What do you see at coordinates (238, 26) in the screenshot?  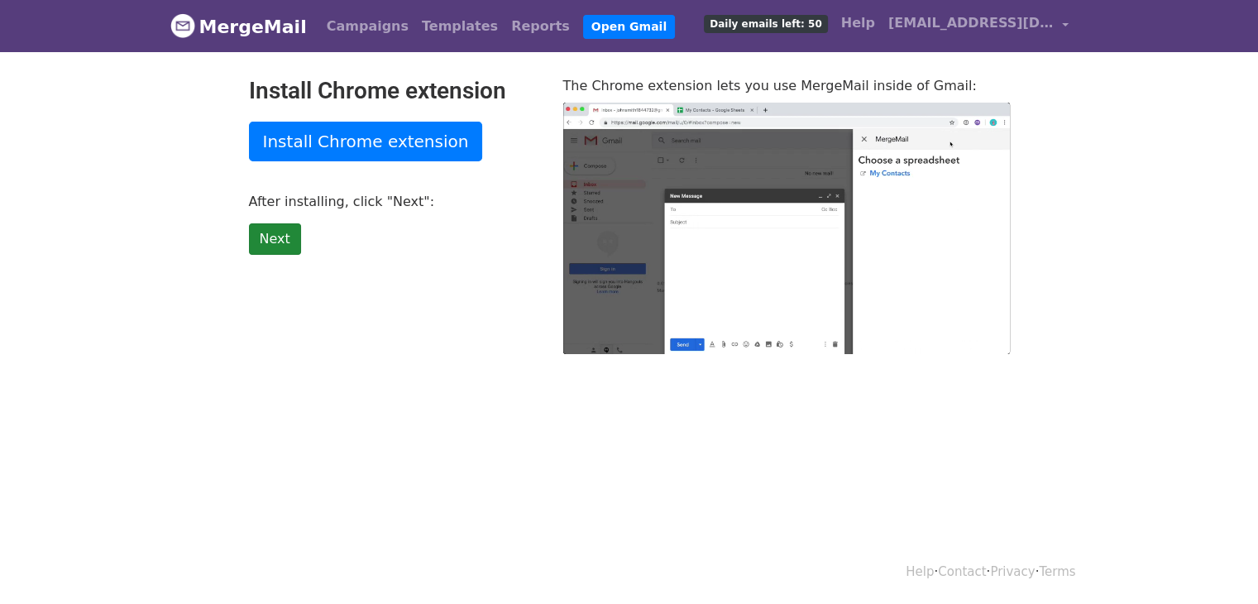 I see `a: MergeMail` at bounding box center [238, 26].